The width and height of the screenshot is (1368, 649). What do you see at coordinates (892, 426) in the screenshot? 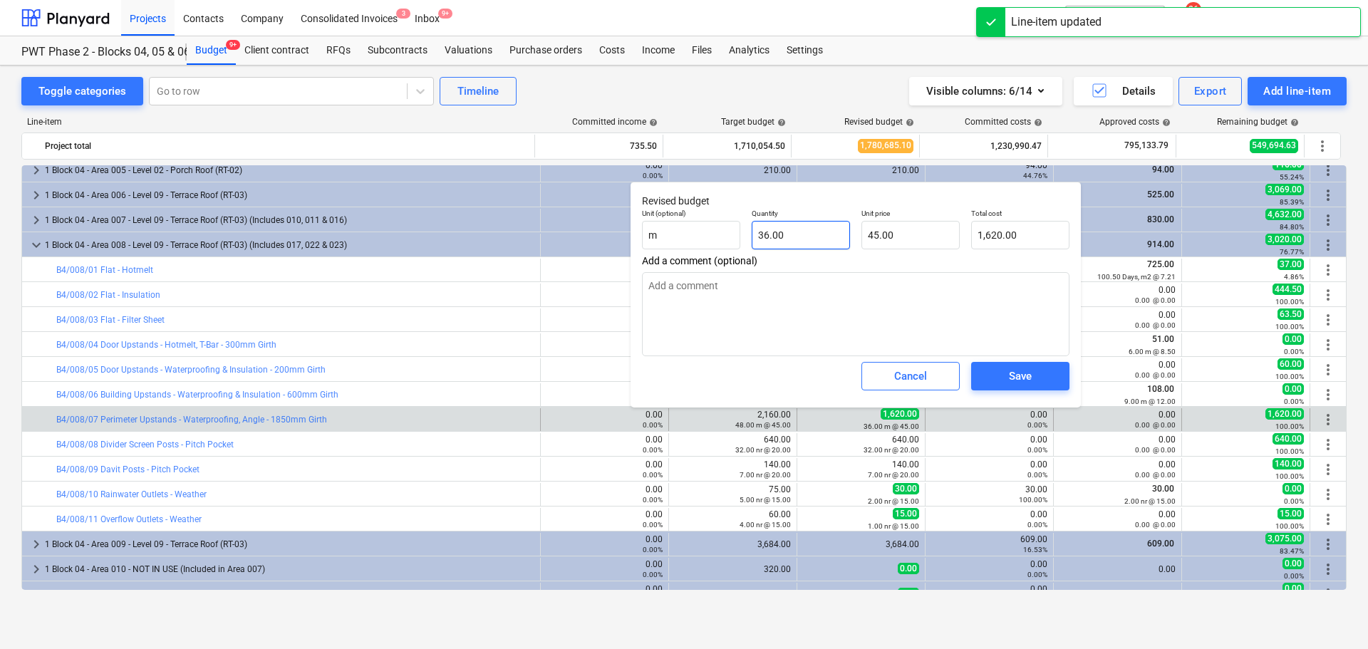
I see `small: 36.00 m @ 45.00` at bounding box center [892, 426].